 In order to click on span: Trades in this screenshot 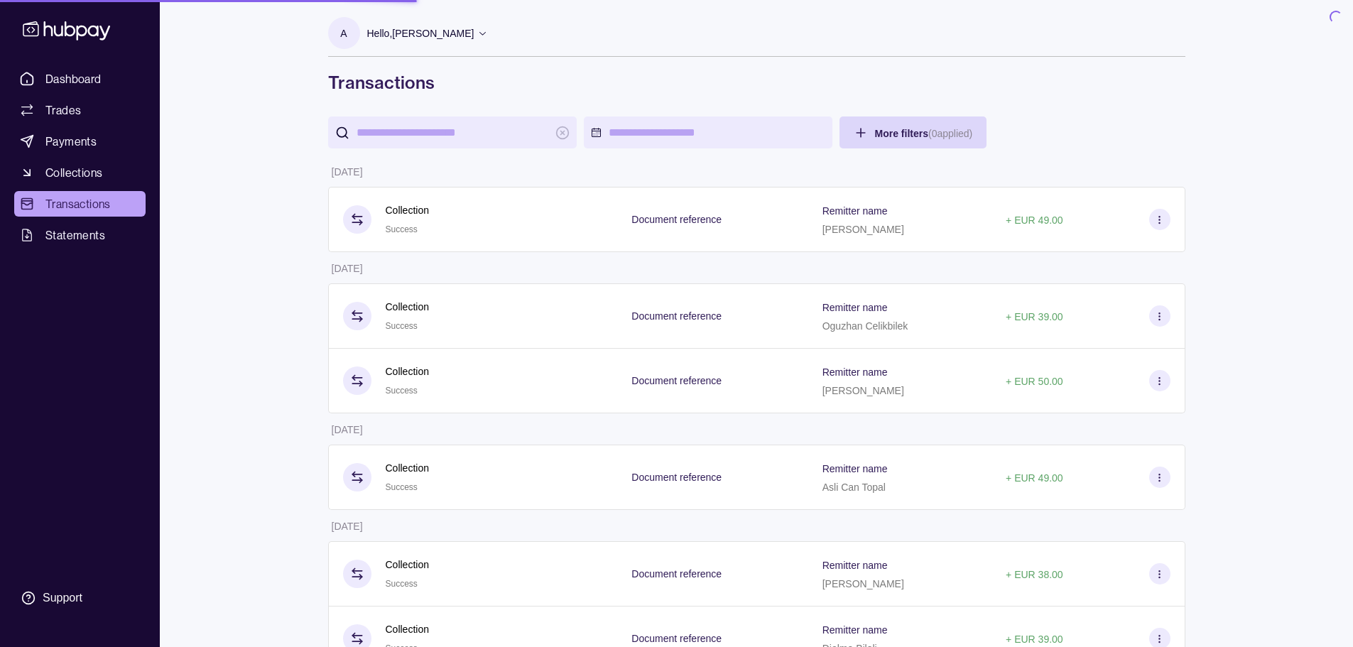, I will do `click(63, 110)`.